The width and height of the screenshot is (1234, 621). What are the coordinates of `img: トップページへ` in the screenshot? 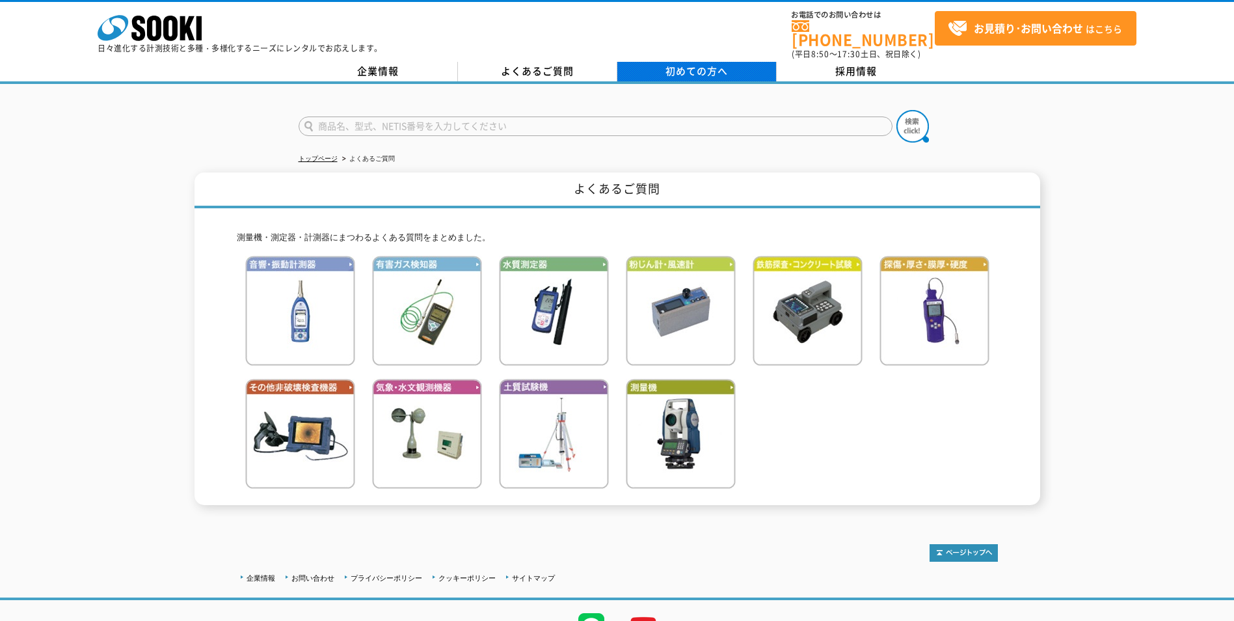 It's located at (964, 552).